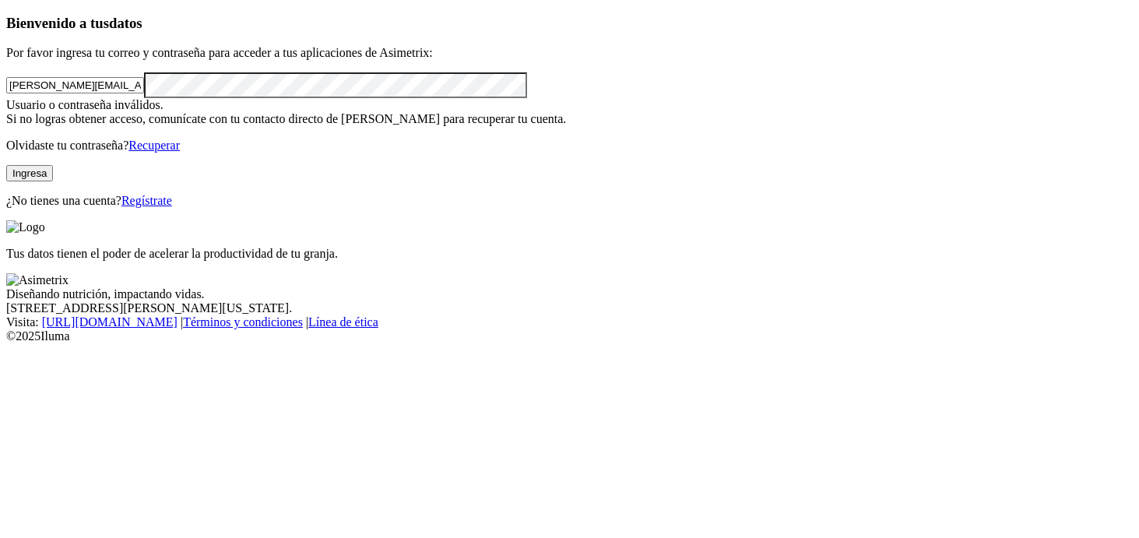 Image resolution: width=1139 pixels, height=538 pixels. What do you see at coordinates (26, 227) in the screenshot?
I see `img: Logo` at bounding box center [26, 227].